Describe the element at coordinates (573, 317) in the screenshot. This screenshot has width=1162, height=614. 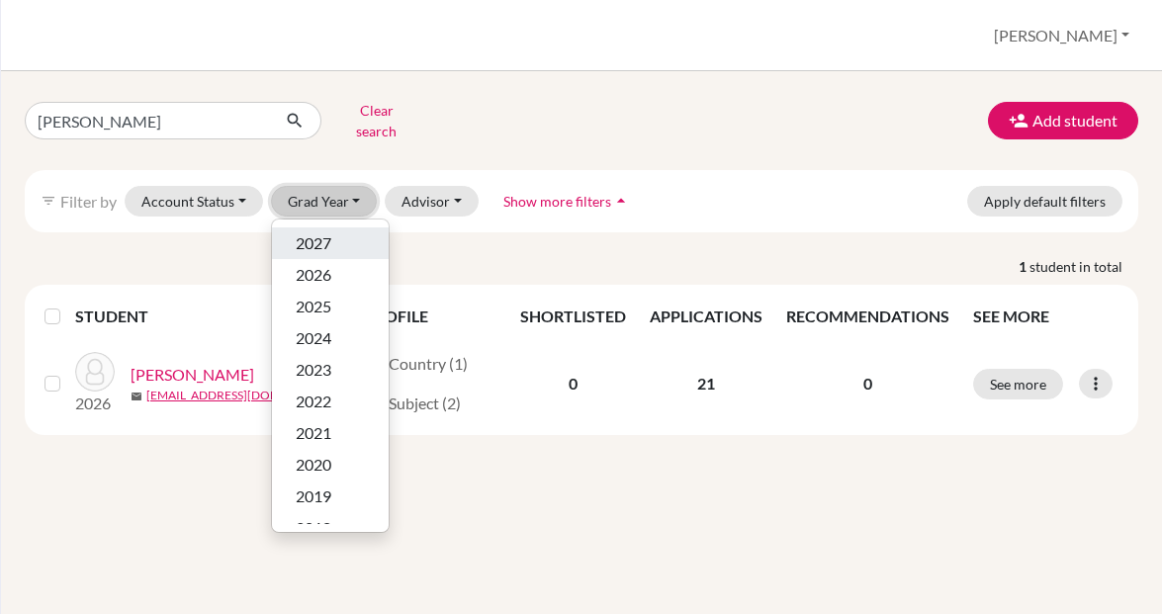
I see `th: SHORTLISTED` at that location.